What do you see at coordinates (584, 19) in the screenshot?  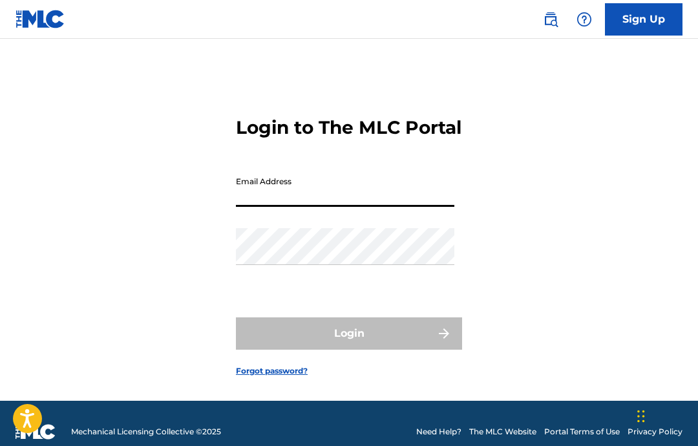 I see `div: Help` at bounding box center [584, 19].